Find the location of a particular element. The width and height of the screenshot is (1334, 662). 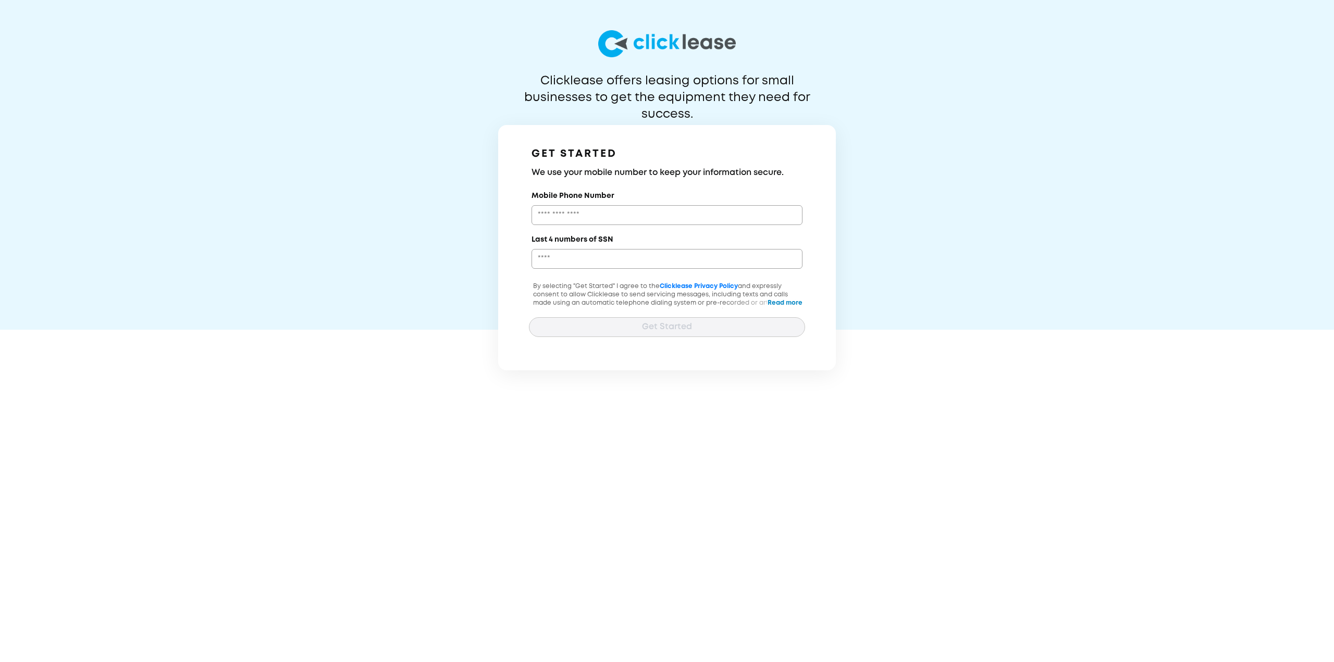

p: By selecting "Get Started" I agree to the and expressly consent to allow Clicklease to send servi... is located at coordinates (667, 307).